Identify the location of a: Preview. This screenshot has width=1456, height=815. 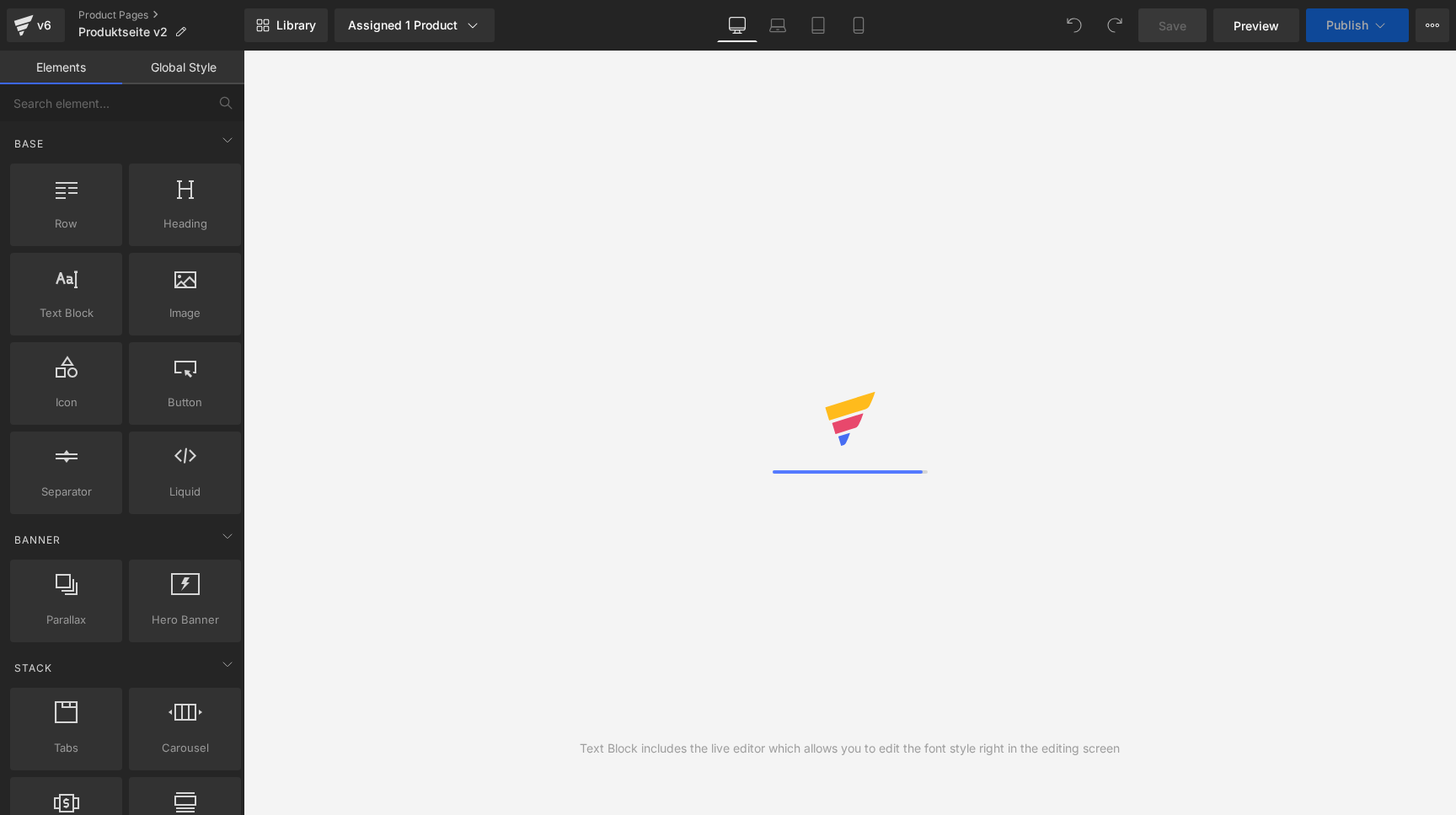
(1256, 25).